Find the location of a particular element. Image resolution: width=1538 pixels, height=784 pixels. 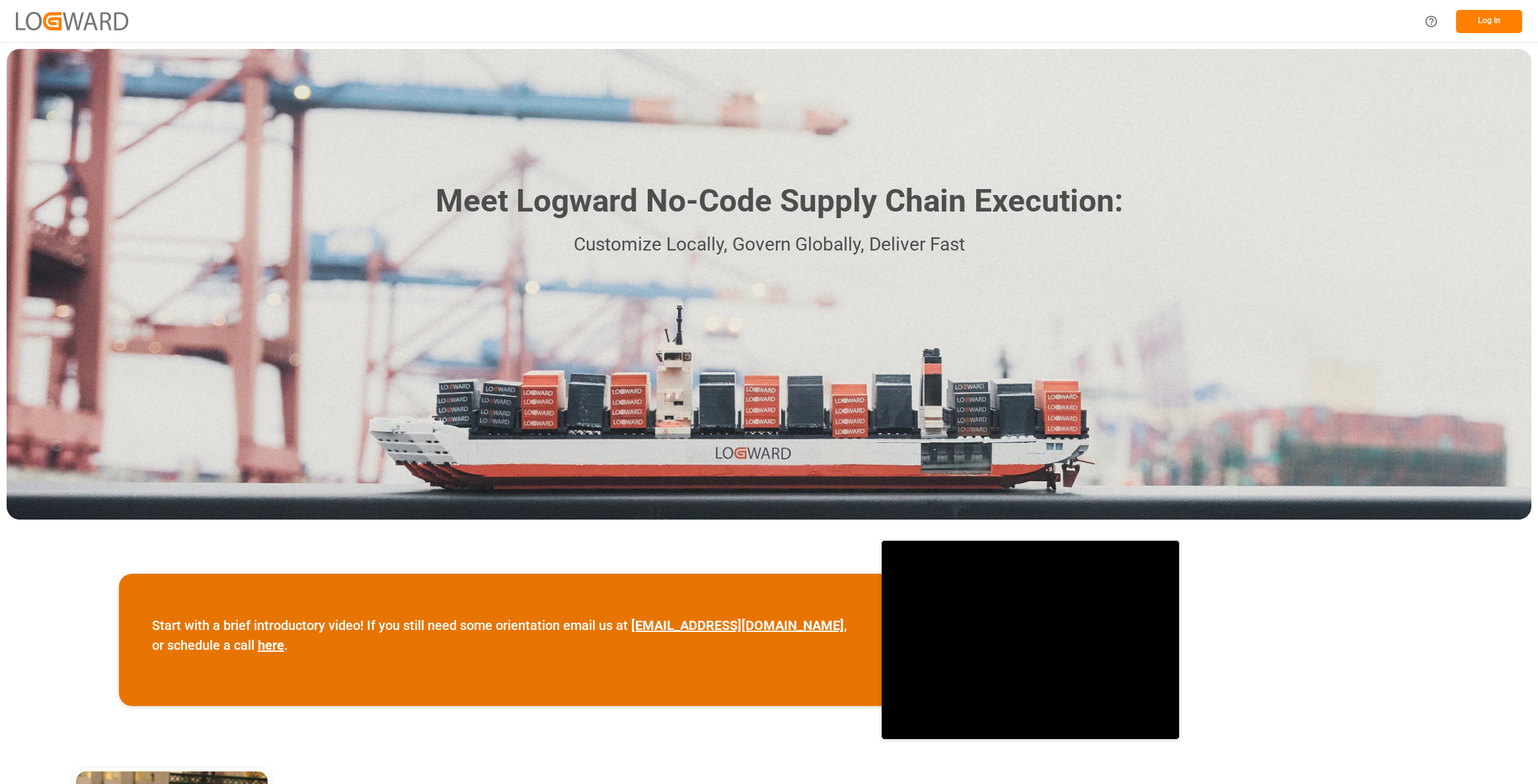

p: Customize Locally, Govern Globally, Deliver Fast is located at coordinates (769, 244).